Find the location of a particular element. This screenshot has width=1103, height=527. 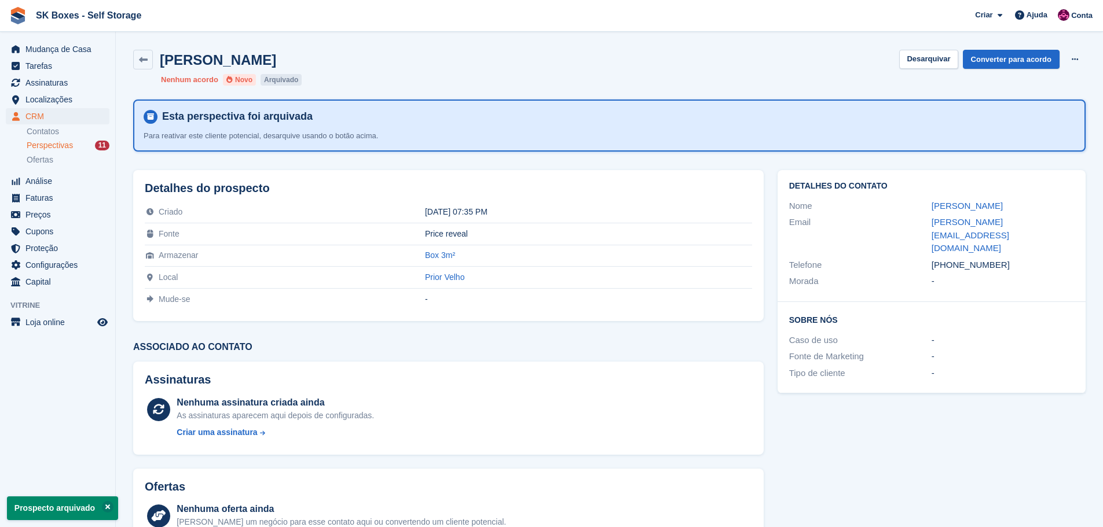

span: Criado is located at coordinates (170, 212).